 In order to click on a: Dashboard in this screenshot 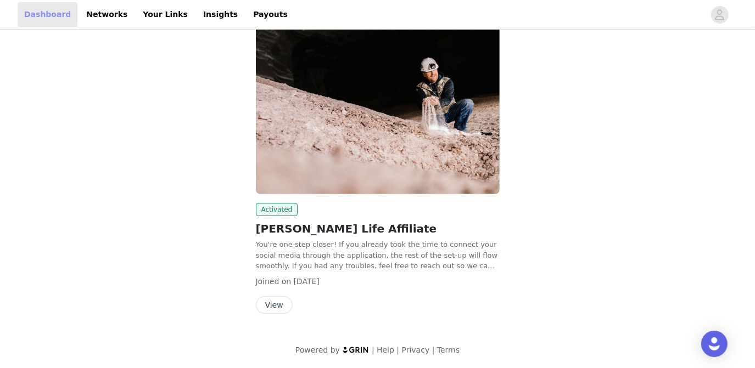, I will do `click(47, 14)`.